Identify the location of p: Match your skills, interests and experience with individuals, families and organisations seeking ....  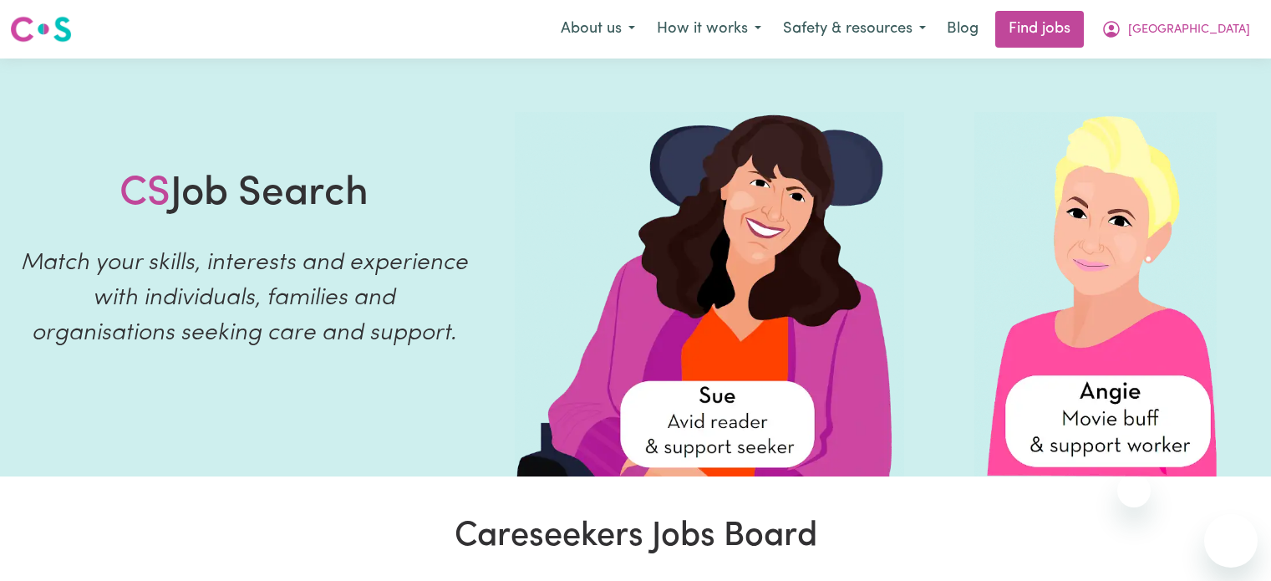
(244, 298).